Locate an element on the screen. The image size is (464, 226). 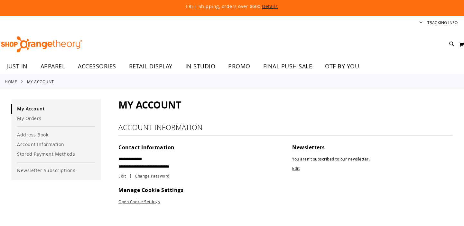
a: PROMO is located at coordinates (239, 67).